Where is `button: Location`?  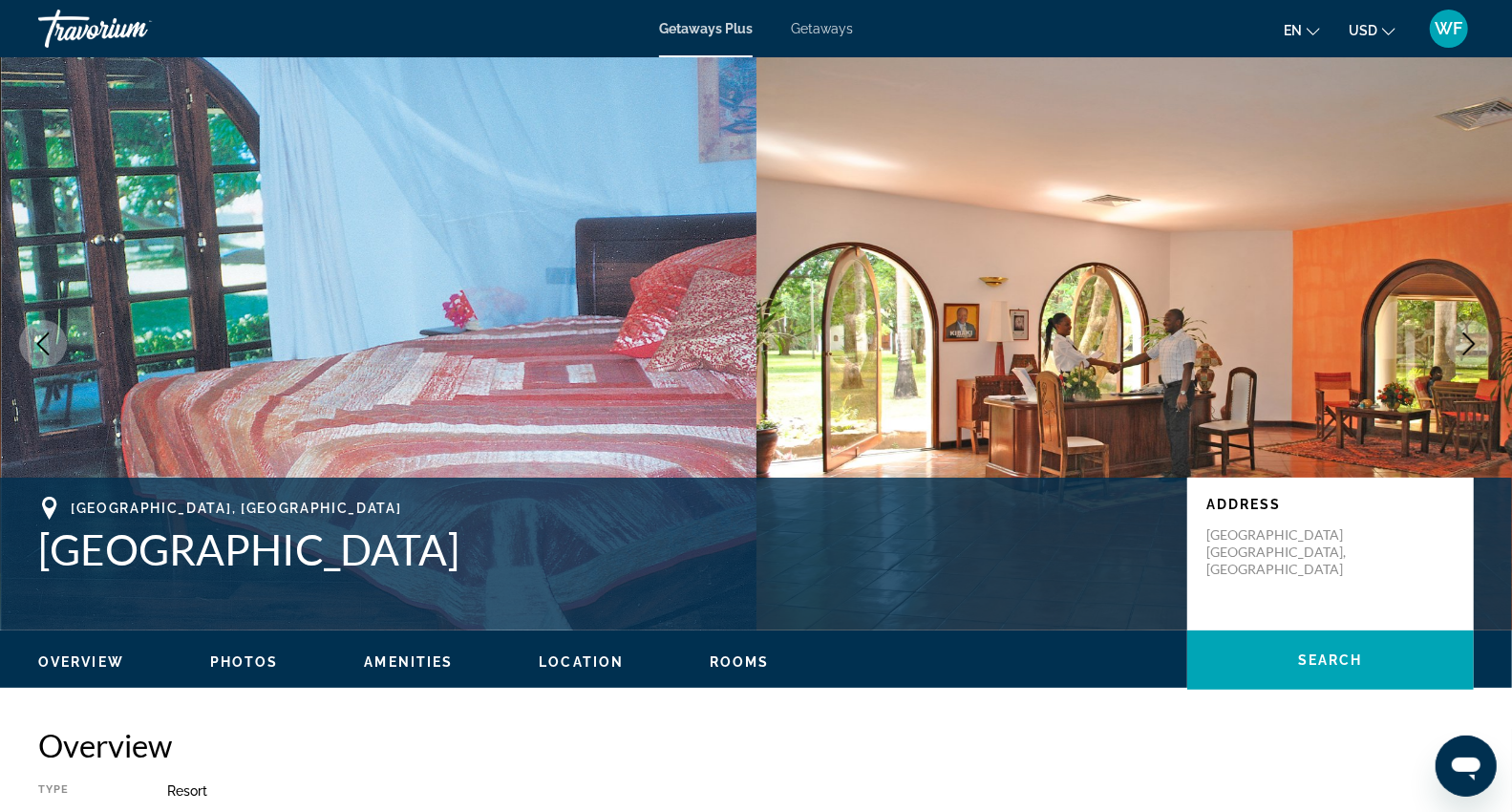
button: Location is located at coordinates (581, 662).